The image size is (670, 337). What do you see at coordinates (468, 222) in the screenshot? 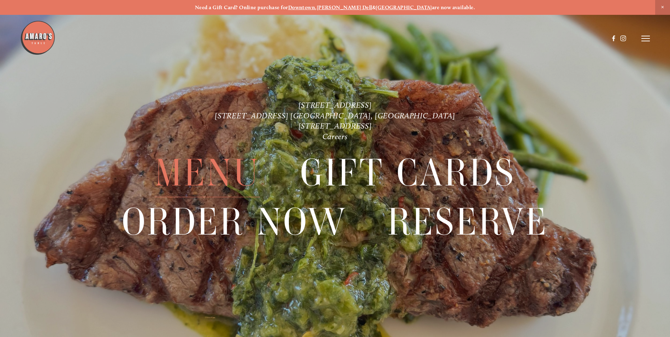
I see `a: Reserve` at bounding box center [468, 222].